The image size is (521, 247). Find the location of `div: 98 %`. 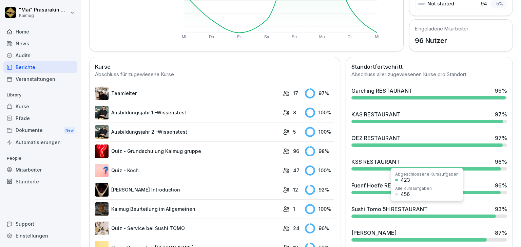

div: 98 % is located at coordinates (319, 151).